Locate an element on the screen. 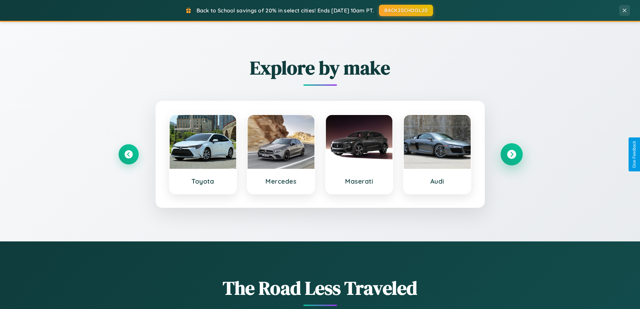 This screenshot has height=309, width=640. h3: Toyota is located at coordinates (203, 181).